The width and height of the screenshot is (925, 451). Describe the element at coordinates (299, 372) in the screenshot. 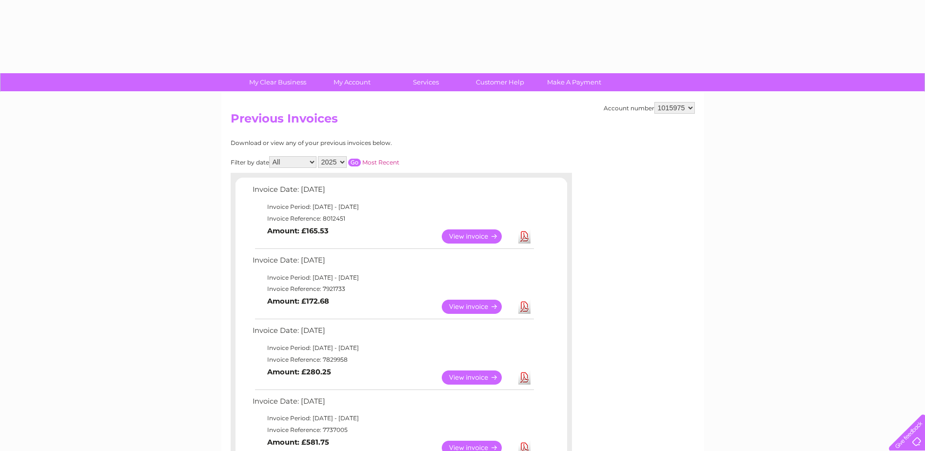

I see `b: Amount: £280.25` at that location.